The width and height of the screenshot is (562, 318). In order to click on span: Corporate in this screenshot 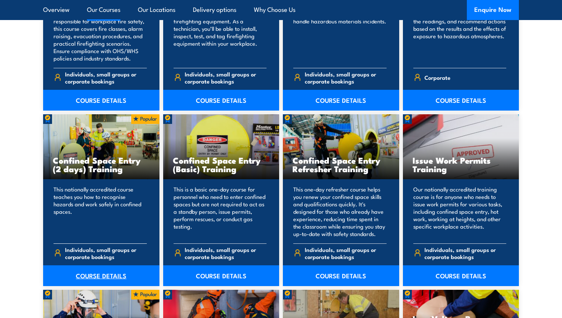, I will do `click(437, 77)`.